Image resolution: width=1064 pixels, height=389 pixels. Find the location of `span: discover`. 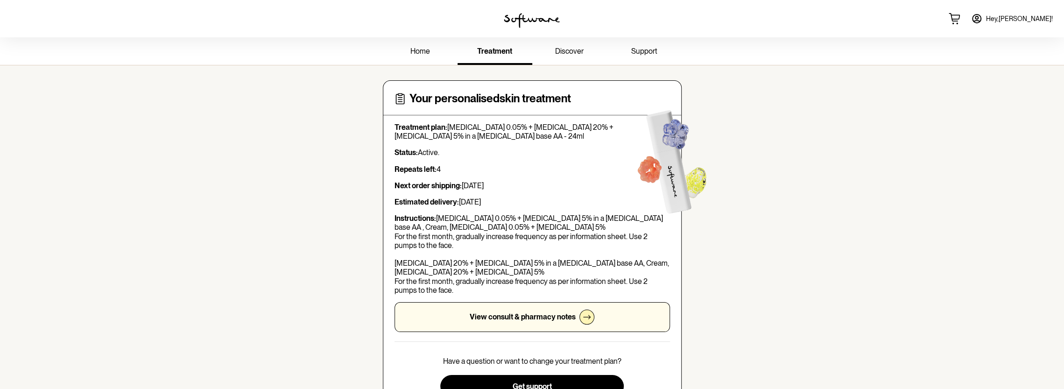

span: discover is located at coordinates (569, 51).